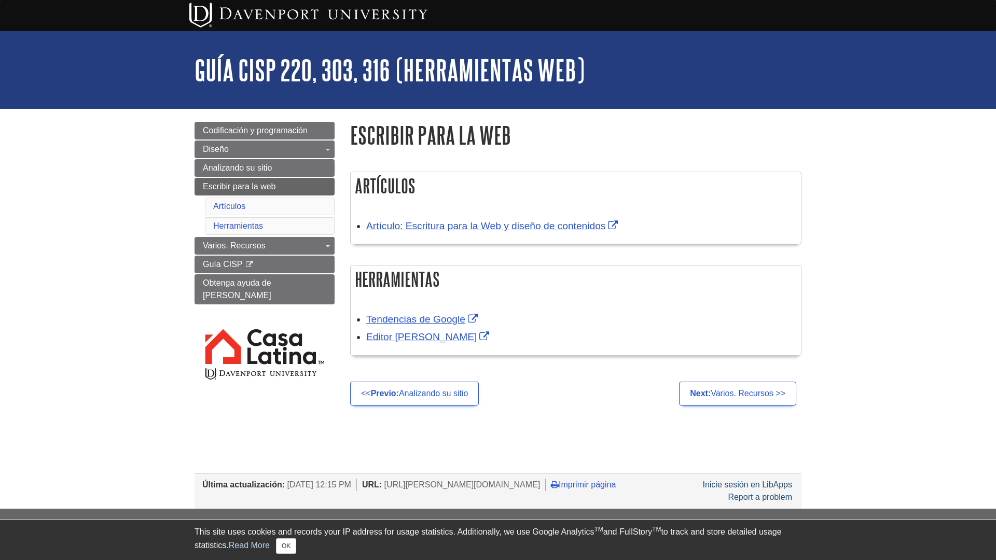  What do you see at coordinates (255, 130) in the screenshot?
I see `span: Codificación y programación` at bounding box center [255, 130].